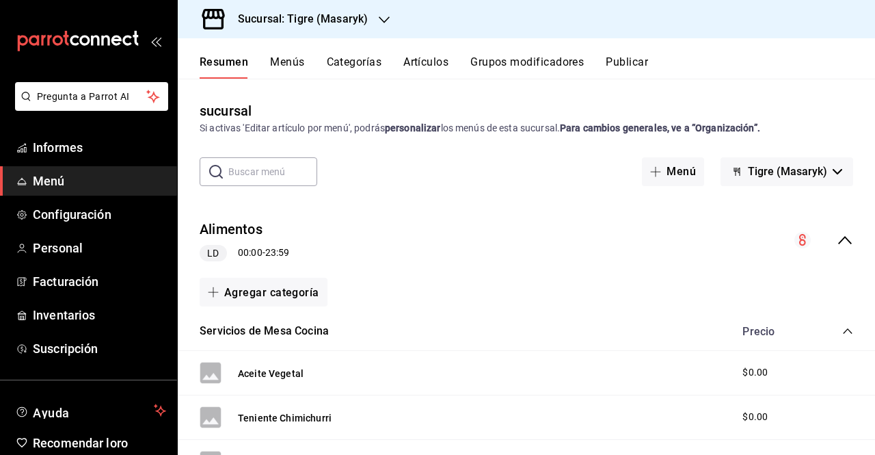 The image size is (875, 455). I want to click on button: colapsar-categoría-fila, so click(848, 331).